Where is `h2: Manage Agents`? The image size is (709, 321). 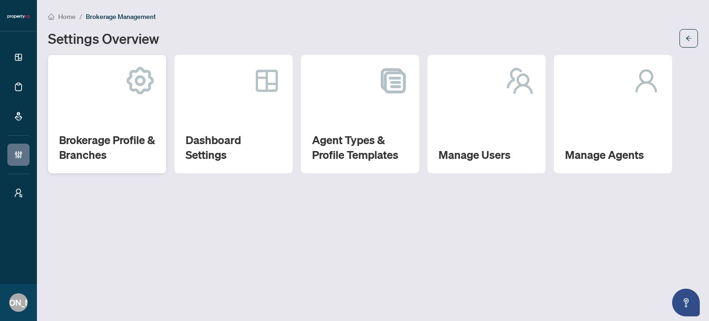
h2: Manage Agents is located at coordinates (613, 155).